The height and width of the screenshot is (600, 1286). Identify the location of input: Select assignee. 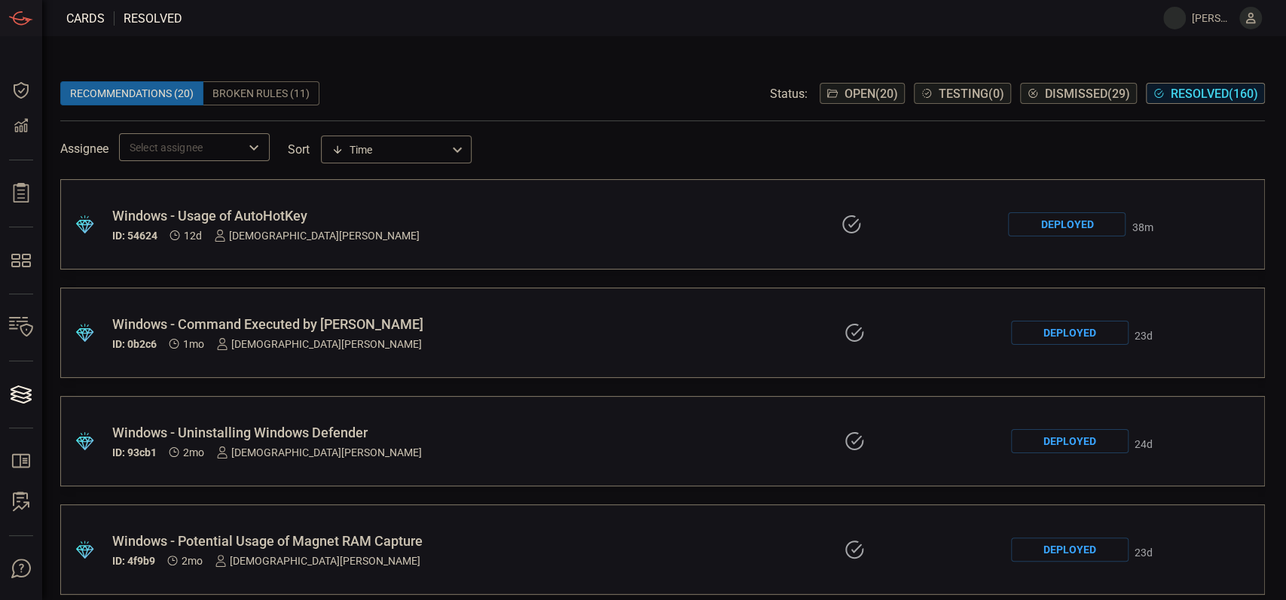
(182, 147).